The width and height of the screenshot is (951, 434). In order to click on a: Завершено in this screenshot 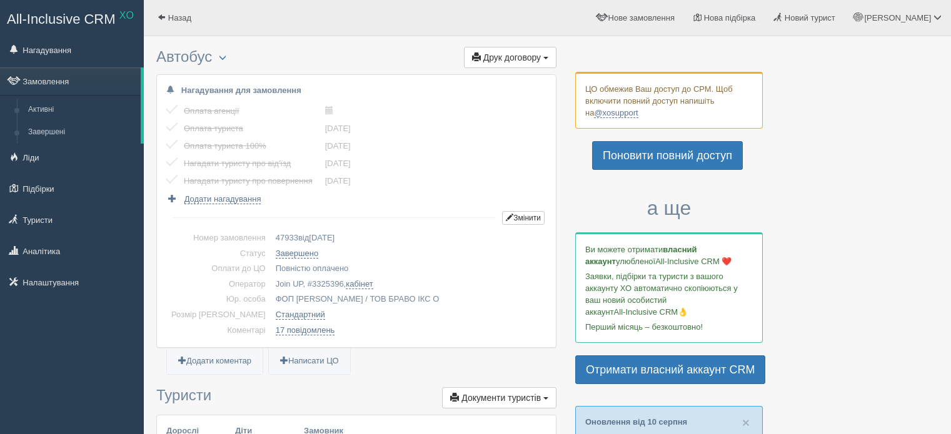, I will do `click(297, 254)`.